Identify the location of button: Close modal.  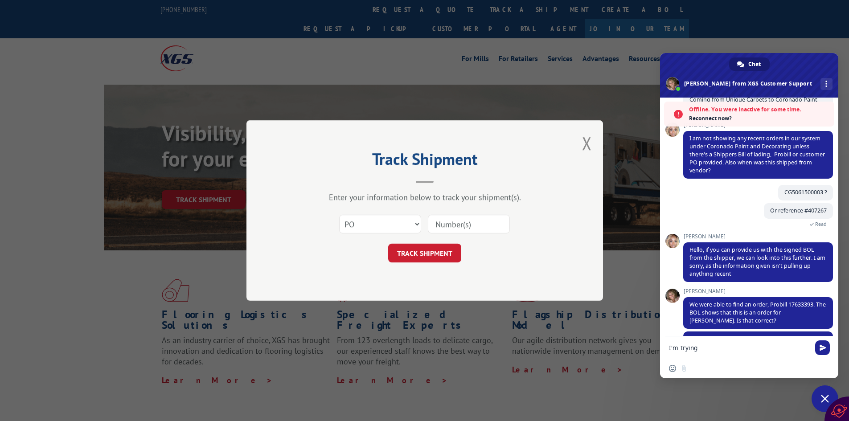
(587, 143).